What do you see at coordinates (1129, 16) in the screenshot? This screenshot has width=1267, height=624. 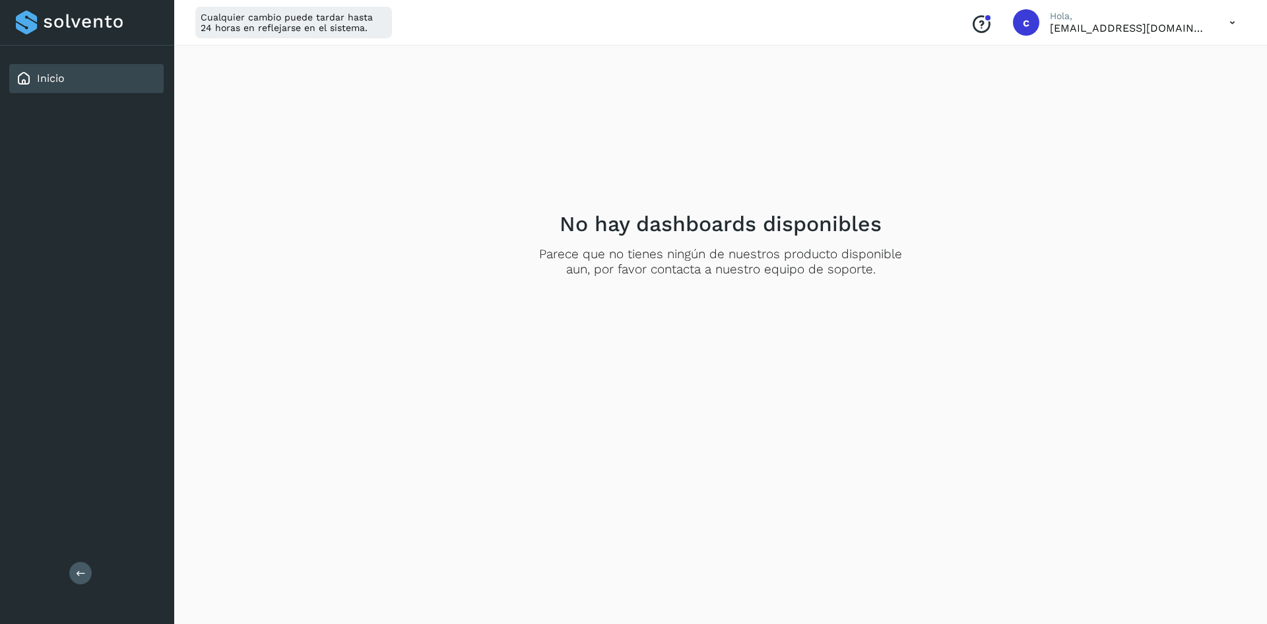 I see `p: Hola,` at bounding box center [1129, 16].